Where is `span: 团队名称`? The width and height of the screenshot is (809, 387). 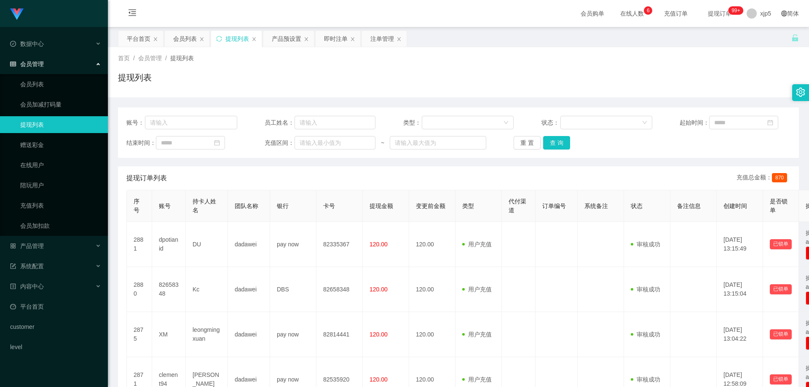 span: 团队名称 is located at coordinates (247, 206).